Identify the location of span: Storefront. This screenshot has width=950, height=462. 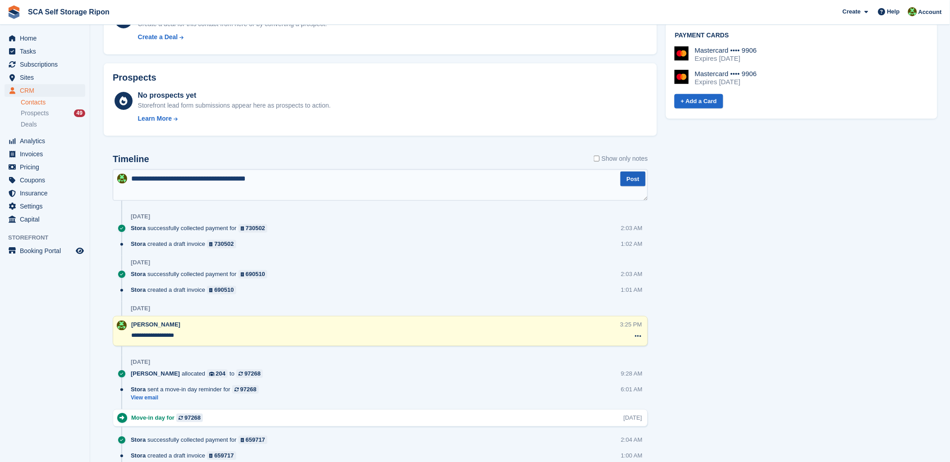
(49, 238).